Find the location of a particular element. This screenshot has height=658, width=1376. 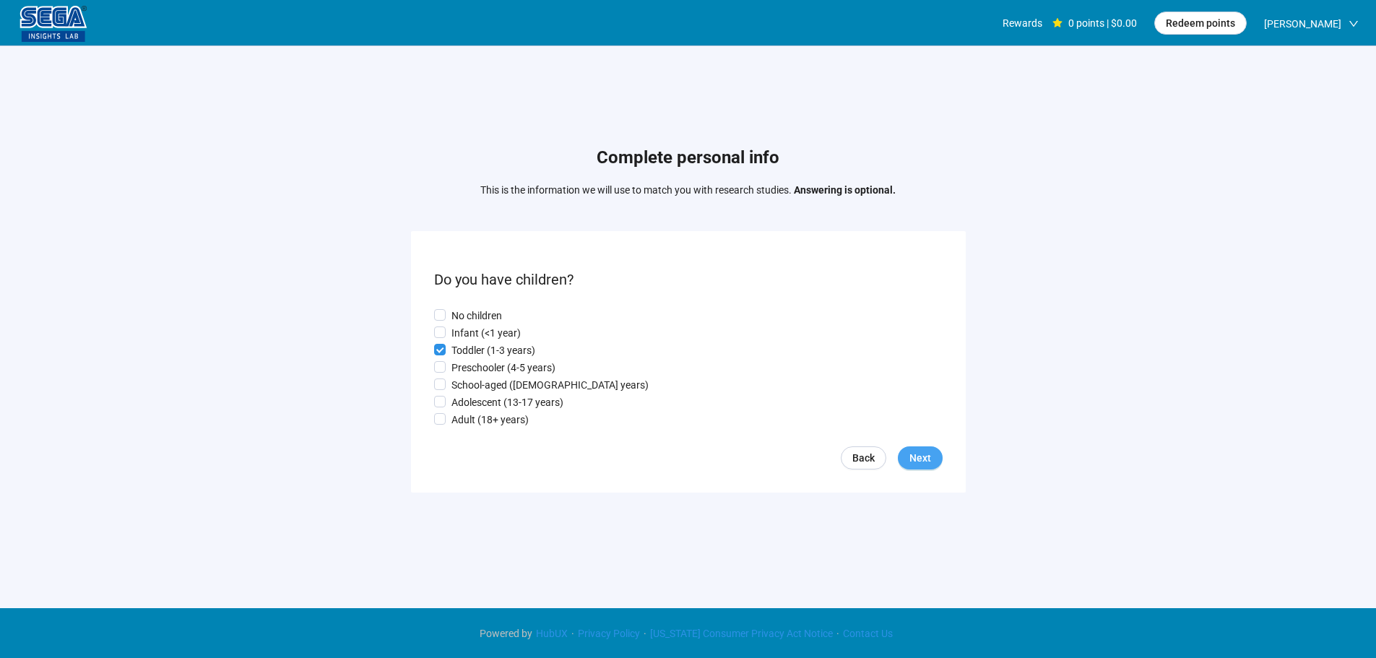

p: Toddler (1-3 years) is located at coordinates (493, 350).